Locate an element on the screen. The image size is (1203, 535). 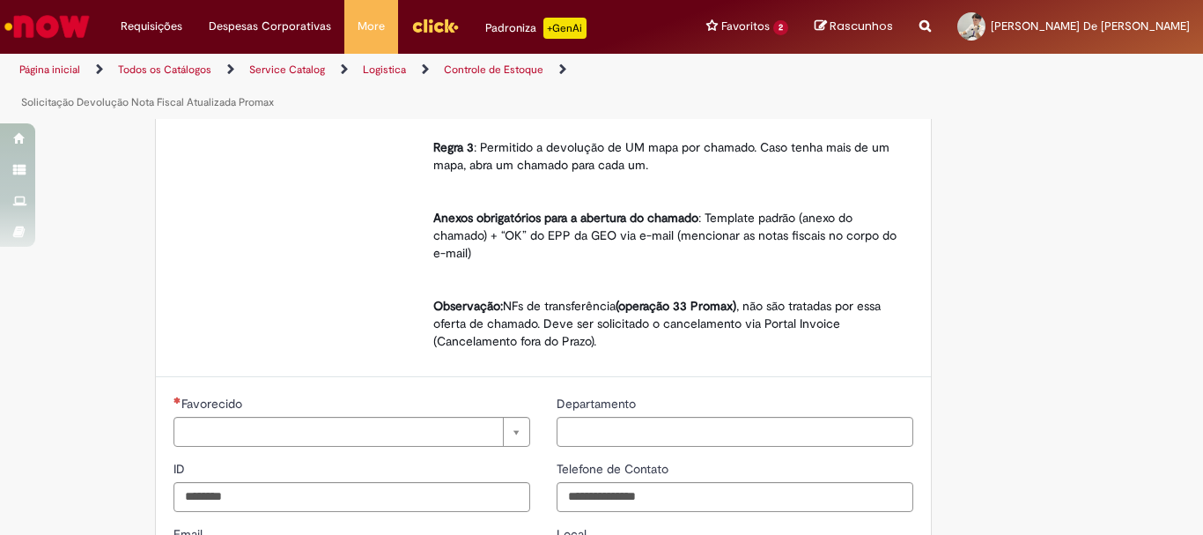
span: Necessários is located at coordinates (177, 400).